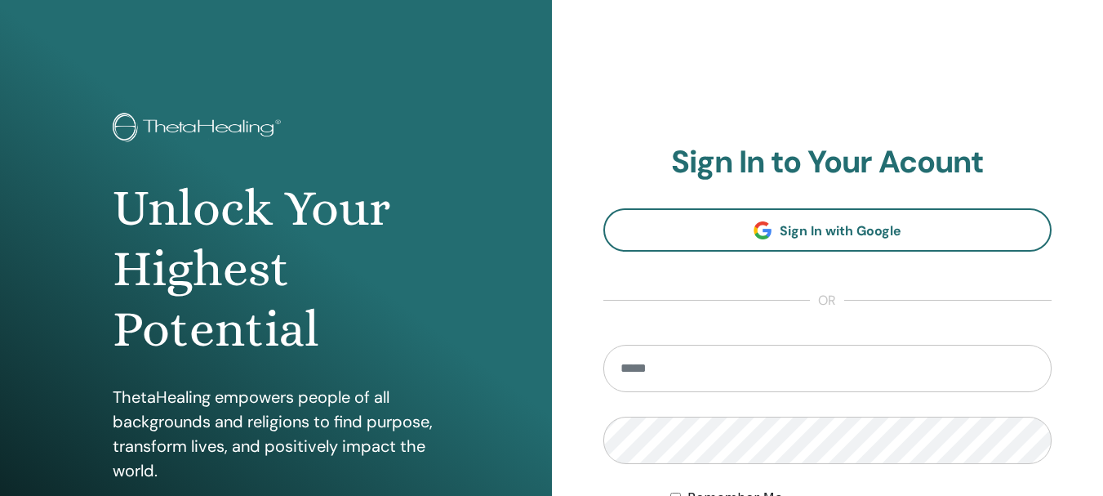 The image size is (1103, 496). What do you see at coordinates (827, 300) in the screenshot?
I see `span: or` at bounding box center [827, 300].